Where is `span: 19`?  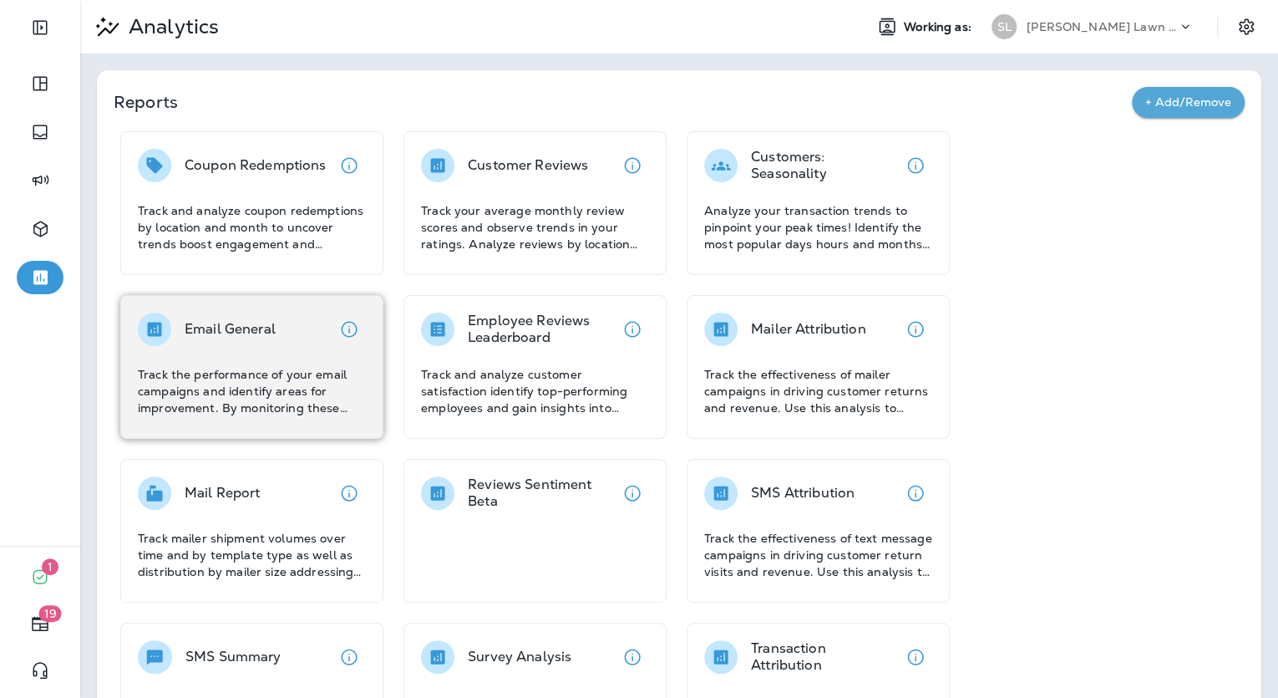
span: 19 is located at coordinates (50, 613).